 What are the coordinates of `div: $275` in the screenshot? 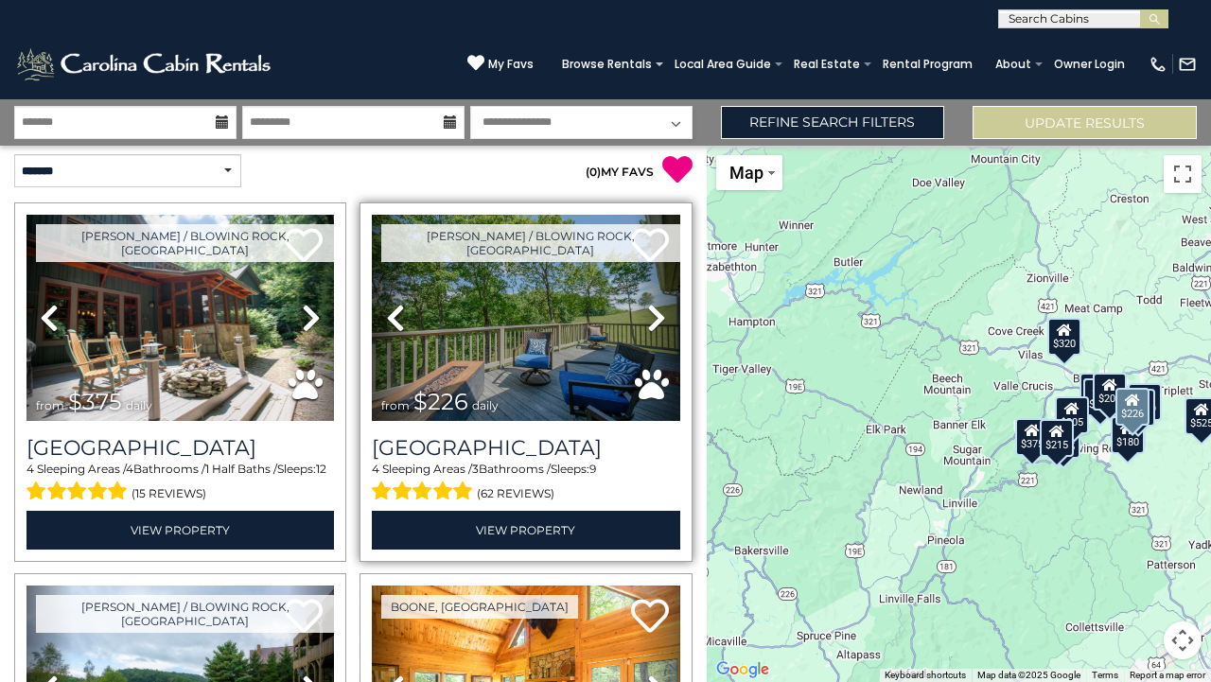 It's located at (1064, 439).